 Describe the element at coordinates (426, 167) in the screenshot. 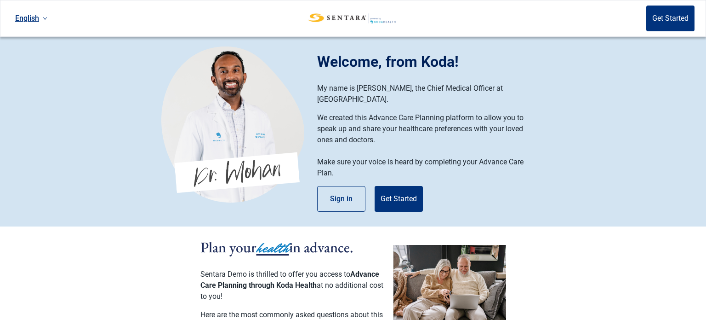

I see `p: Make sure your voice is heard by completing your Advance Care Plan.` at that location.